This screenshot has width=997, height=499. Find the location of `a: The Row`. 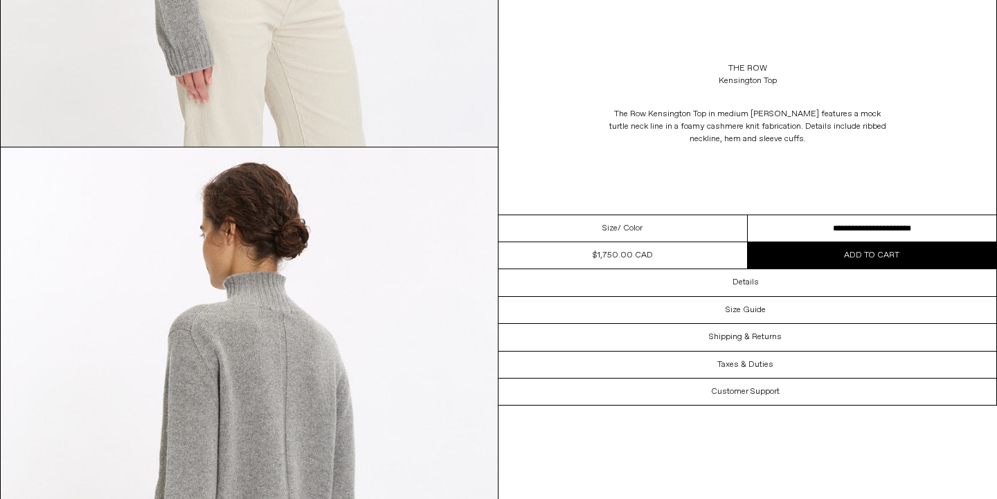

a: The Row is located at coordinates (747, 69).